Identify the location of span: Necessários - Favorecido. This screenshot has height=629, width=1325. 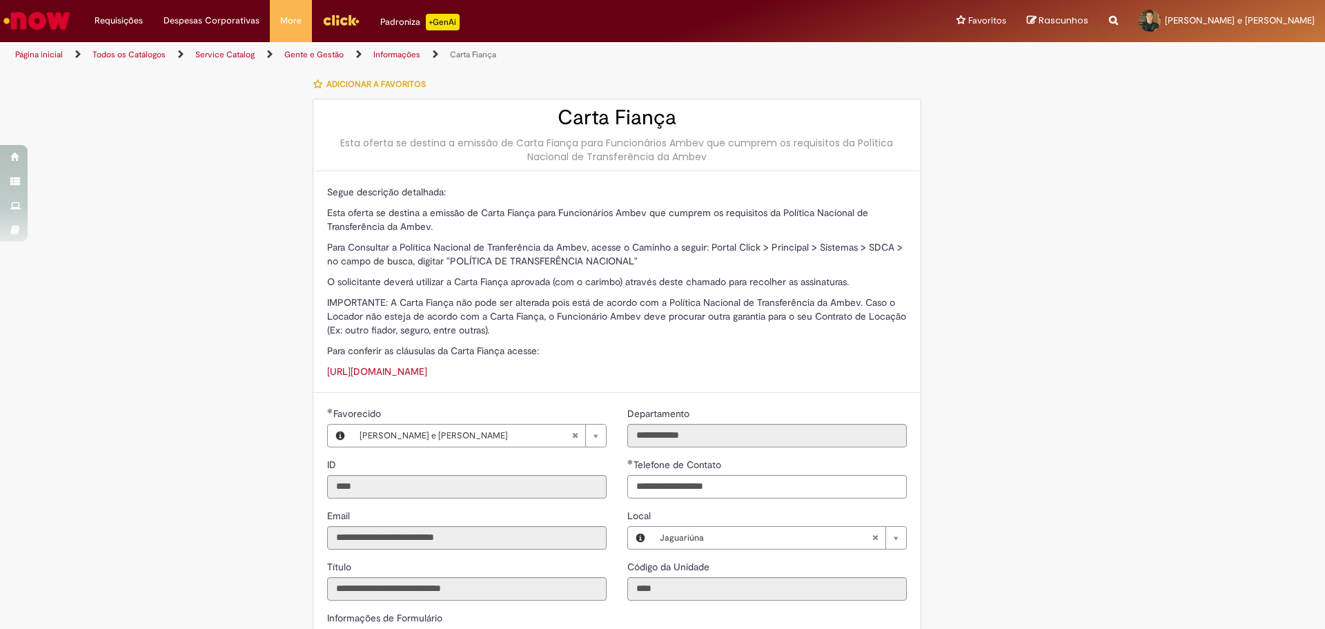
(358, 413).